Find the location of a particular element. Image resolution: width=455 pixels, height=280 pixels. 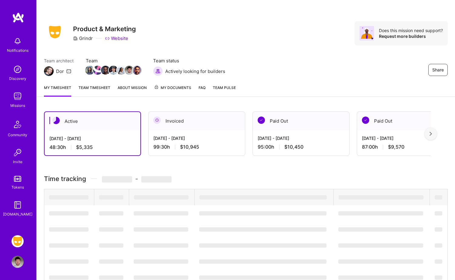

img: right is located at coordinates (431, 134).